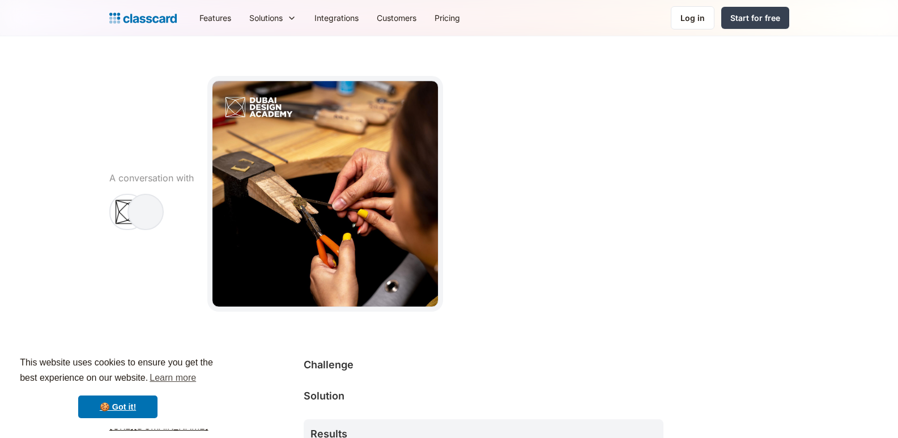 Image resolution: width=898 pixels, height=438 pixels. What do you see at coordinates (151, 178) in the screenshot?
I see `div: A conversation with` at bounding box center [151, 178].